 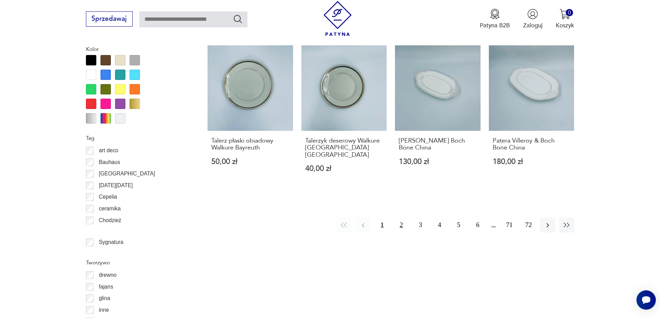 What do you see at coordinates (533, 25) in the screenshot?
I see `p: Zaloguj` at bounding box center [533, 25].